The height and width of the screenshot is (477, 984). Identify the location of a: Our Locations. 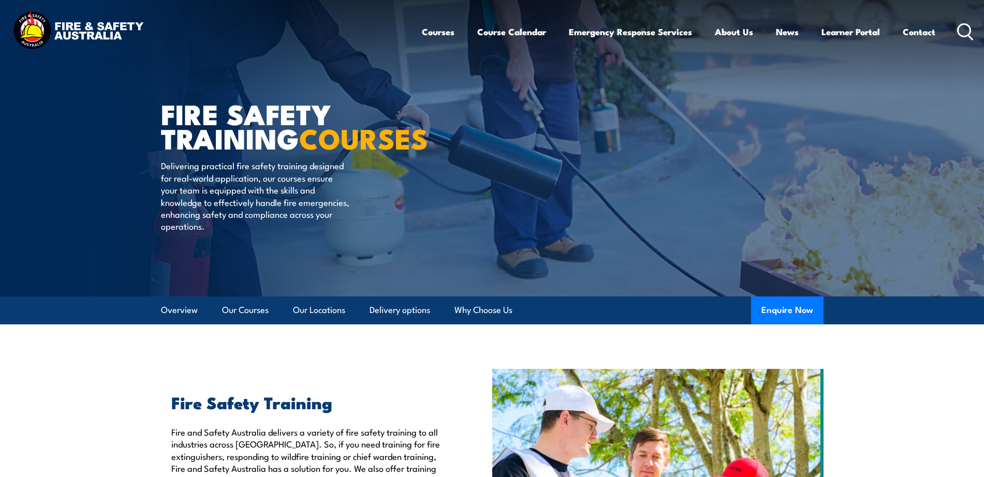
(319, 310).